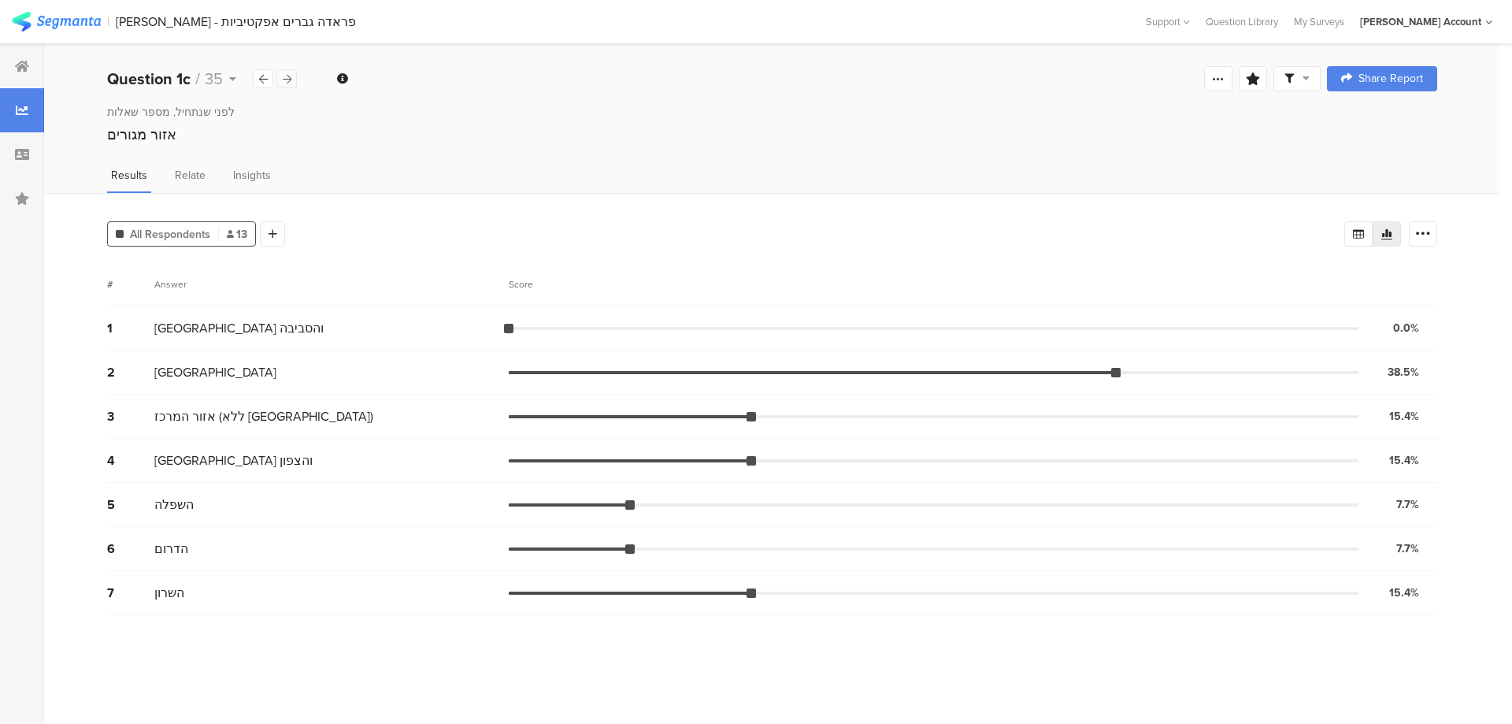 The image size is (1512, 724). What do you see at coordinates (772, 135) in the screenshot?
I see `div: אזור מגורים` at bounding box center [772, 135].